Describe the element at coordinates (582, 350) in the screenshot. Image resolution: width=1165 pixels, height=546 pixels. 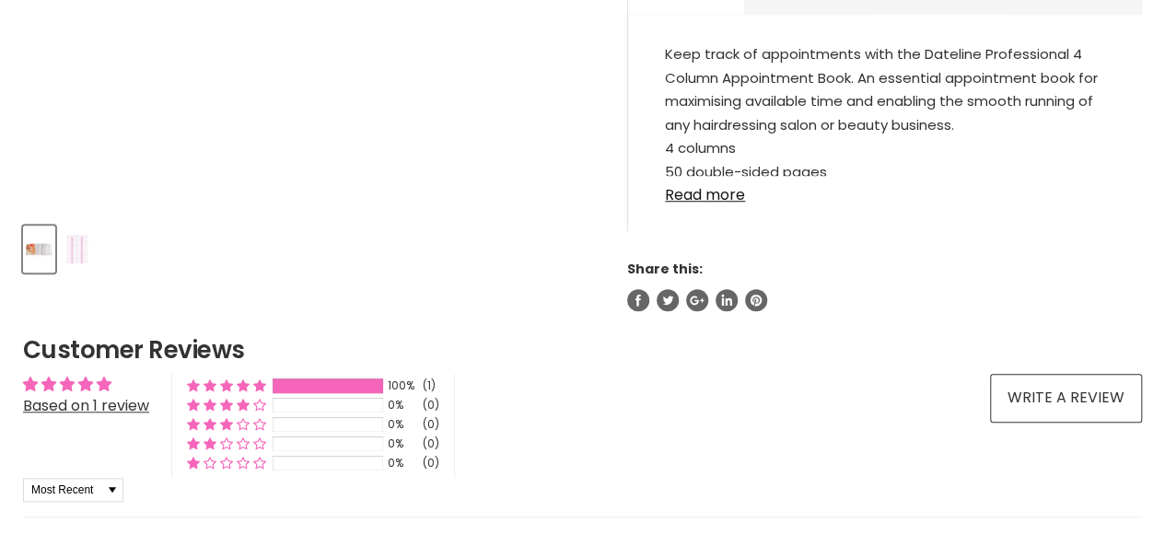
I see `h2: Customer Reviews` at that location.